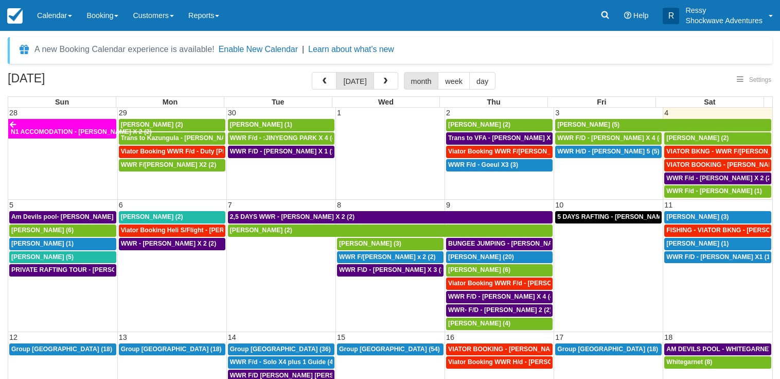  I want to click on span: 2, so click(448, 113).